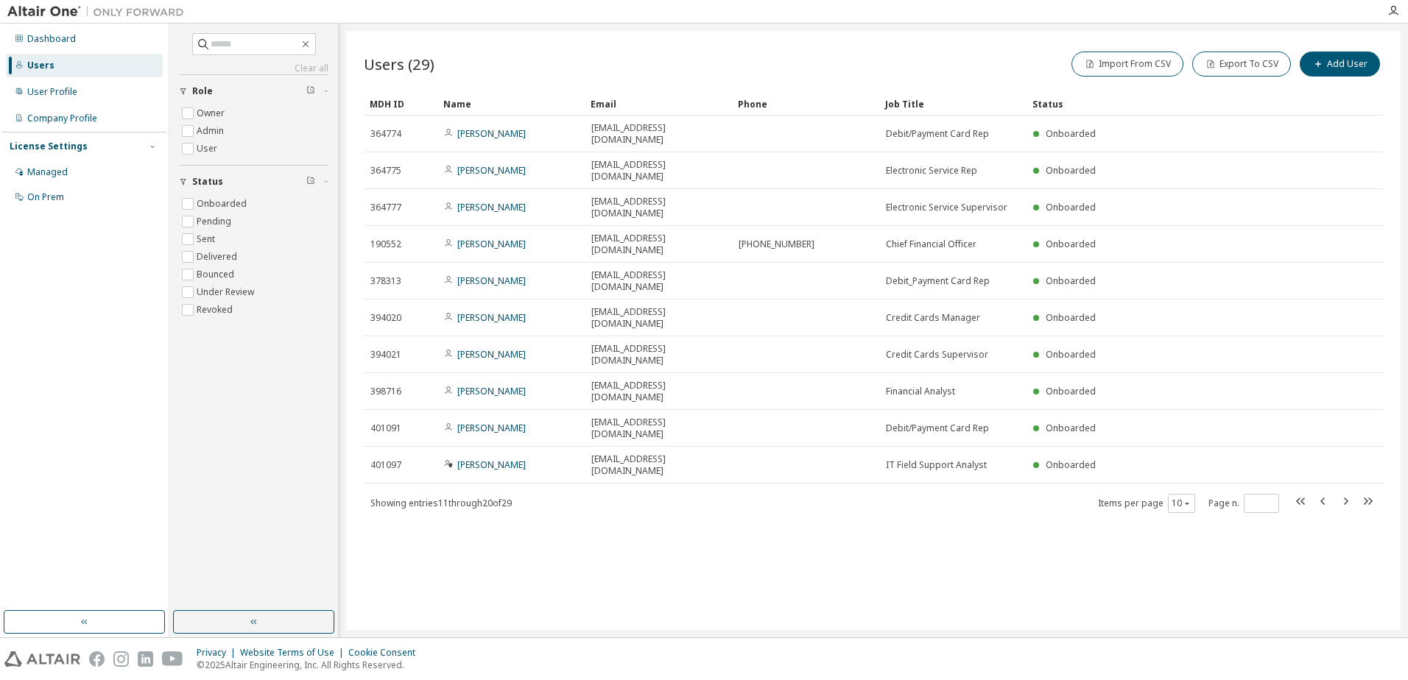 The image size is (1408, 680). Describe the element at coordinates (253, 182) in the screenshot. I see `button: Status` at that location.